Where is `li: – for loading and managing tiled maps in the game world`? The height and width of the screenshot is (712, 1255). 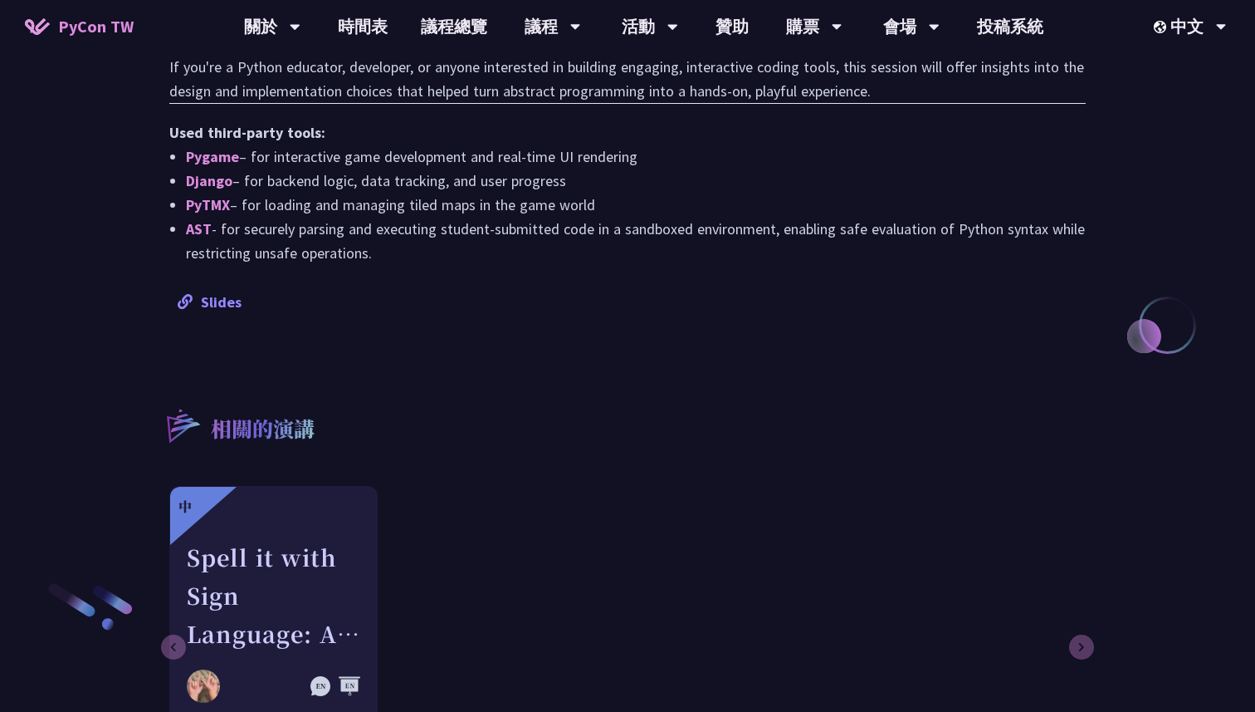 li: – for loading and managing tiled maps in the game world is located at coordinates (636, 204).